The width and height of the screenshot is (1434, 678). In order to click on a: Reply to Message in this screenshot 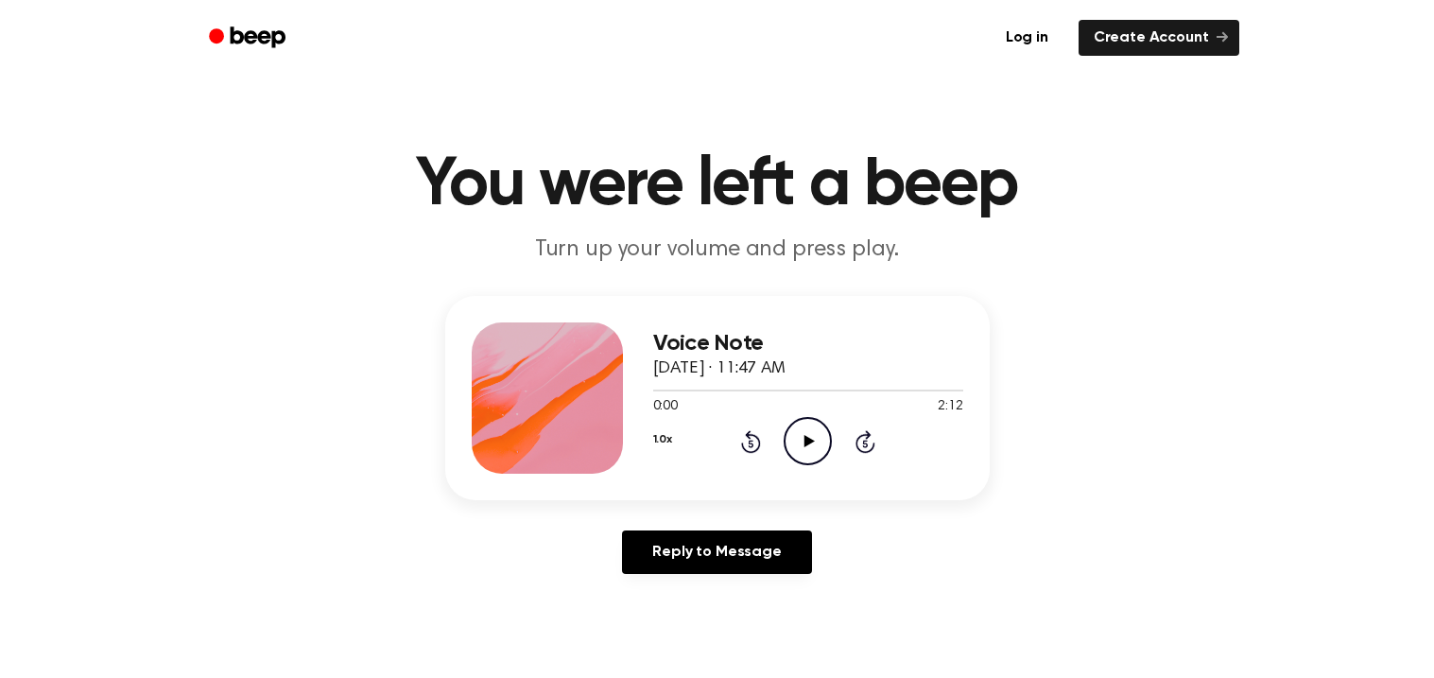, I will do `click(717, 552)`.